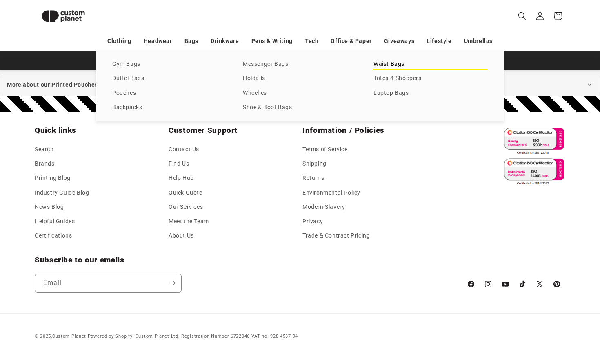  What do you see at coordinates (399, 41) in the screenshot?
I see `a: Giveaways` at bounding box center [399, 41].